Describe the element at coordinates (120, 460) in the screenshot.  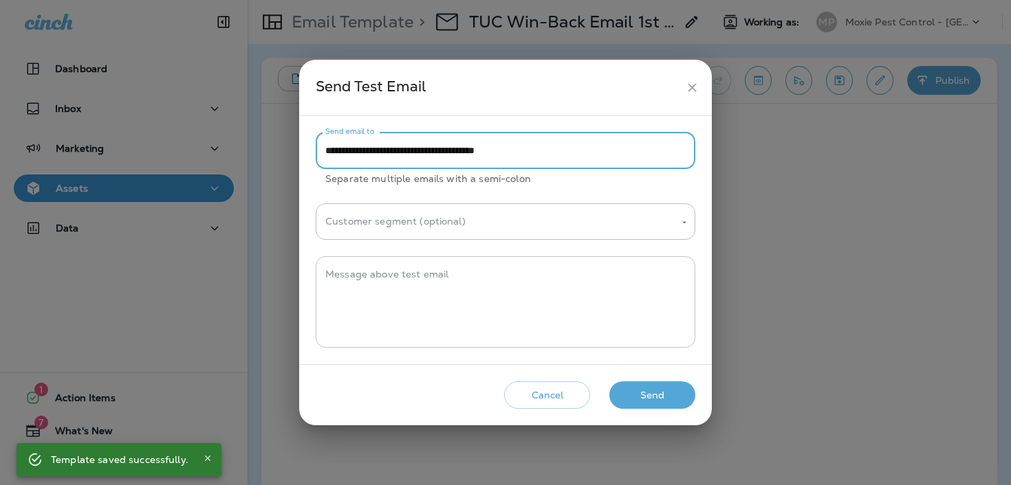
I see `div: Template saved successfully.` at that location.